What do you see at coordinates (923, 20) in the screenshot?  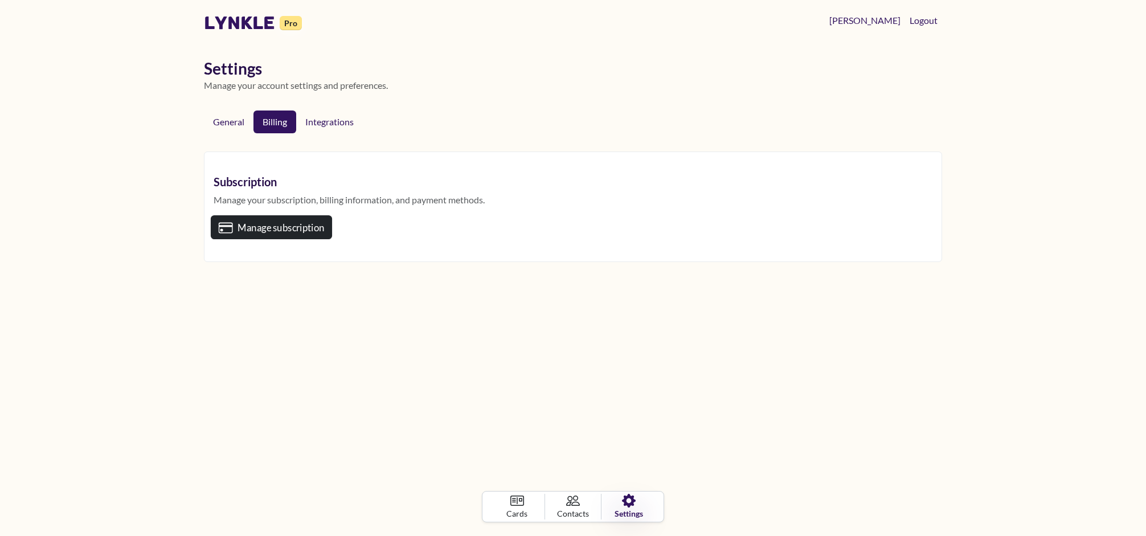 I see `button: Logout` at bounding box center [923, 20].